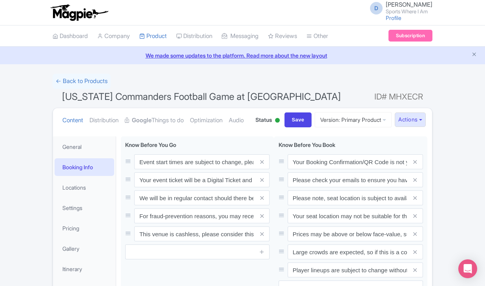  Describe the element at coordinates (298, 120) in the screenshot. I see `input: Save` at that location.